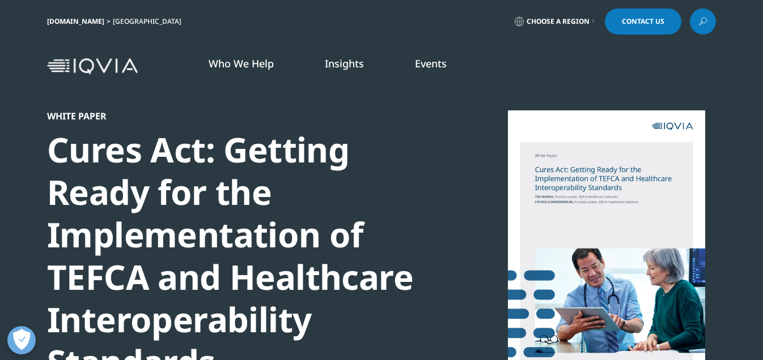 The image size is (763, 360). I want to click on button: Open Preferences, so click(22, 341).